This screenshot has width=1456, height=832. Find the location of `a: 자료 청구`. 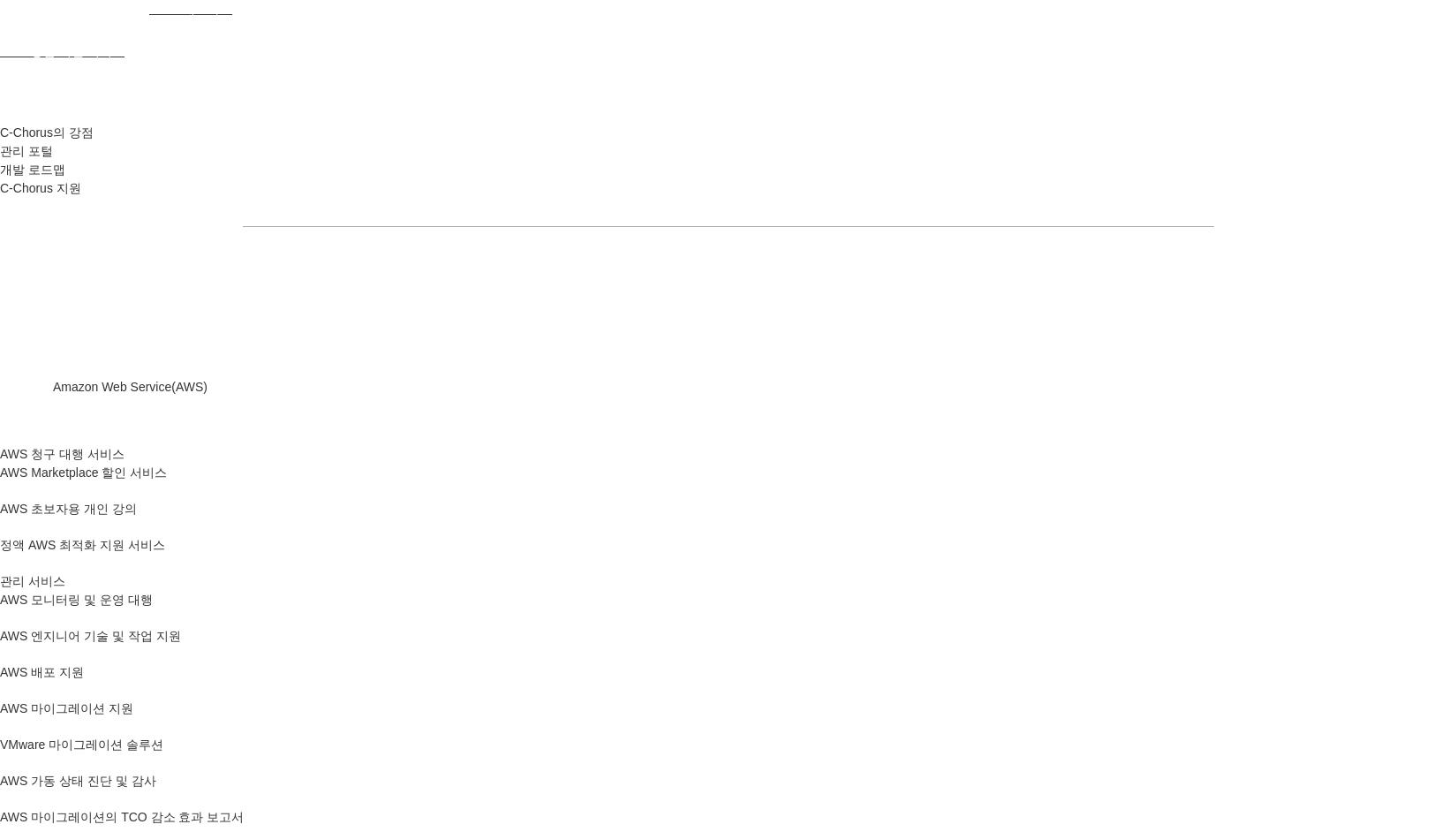

a: 자료 청구 is located at coordinates (578, 277).